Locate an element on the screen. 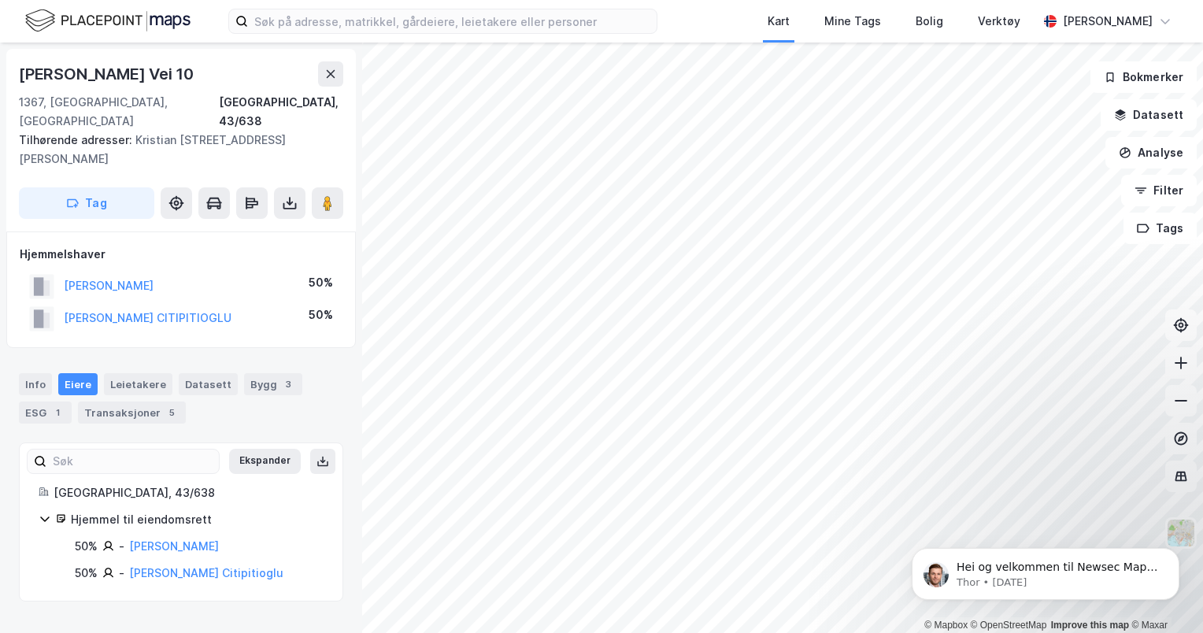  div: Eiere is located at coordinates (78, 384).